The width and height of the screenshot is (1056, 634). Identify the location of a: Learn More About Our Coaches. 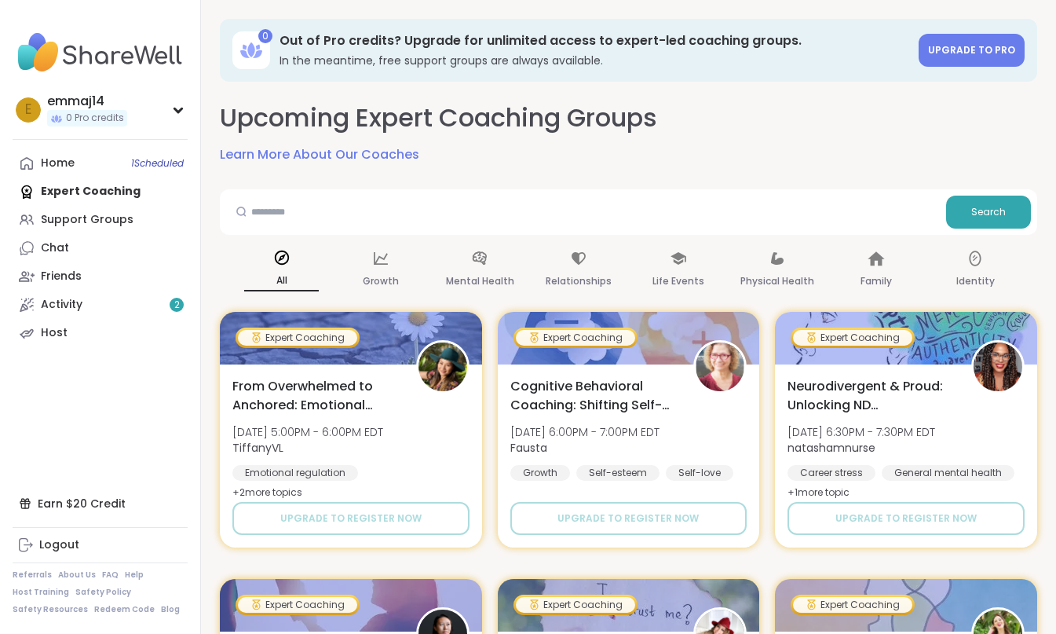
(320, 155).